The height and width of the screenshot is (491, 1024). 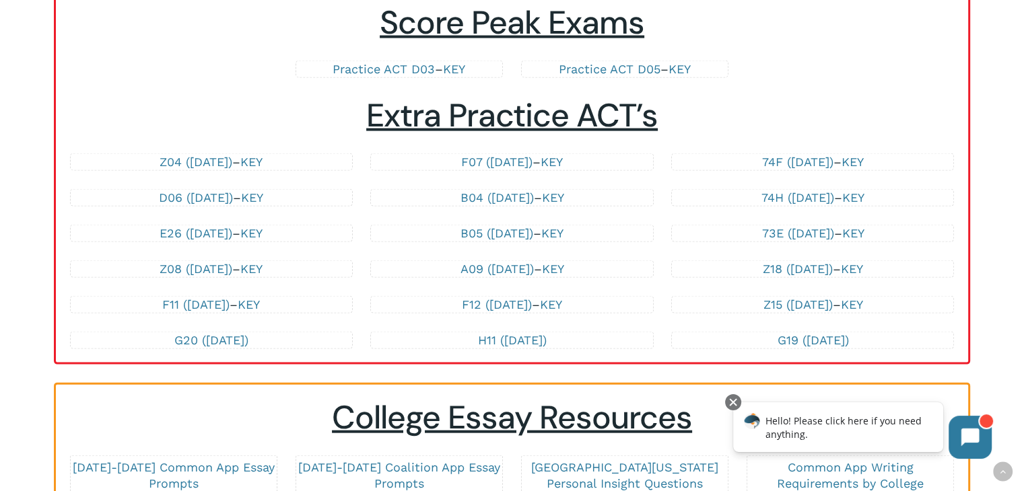 What do you see at coordinates (511, 22) in the screenshot?
I see `span: Score Peak Exams` at bounding box center [511, 22].